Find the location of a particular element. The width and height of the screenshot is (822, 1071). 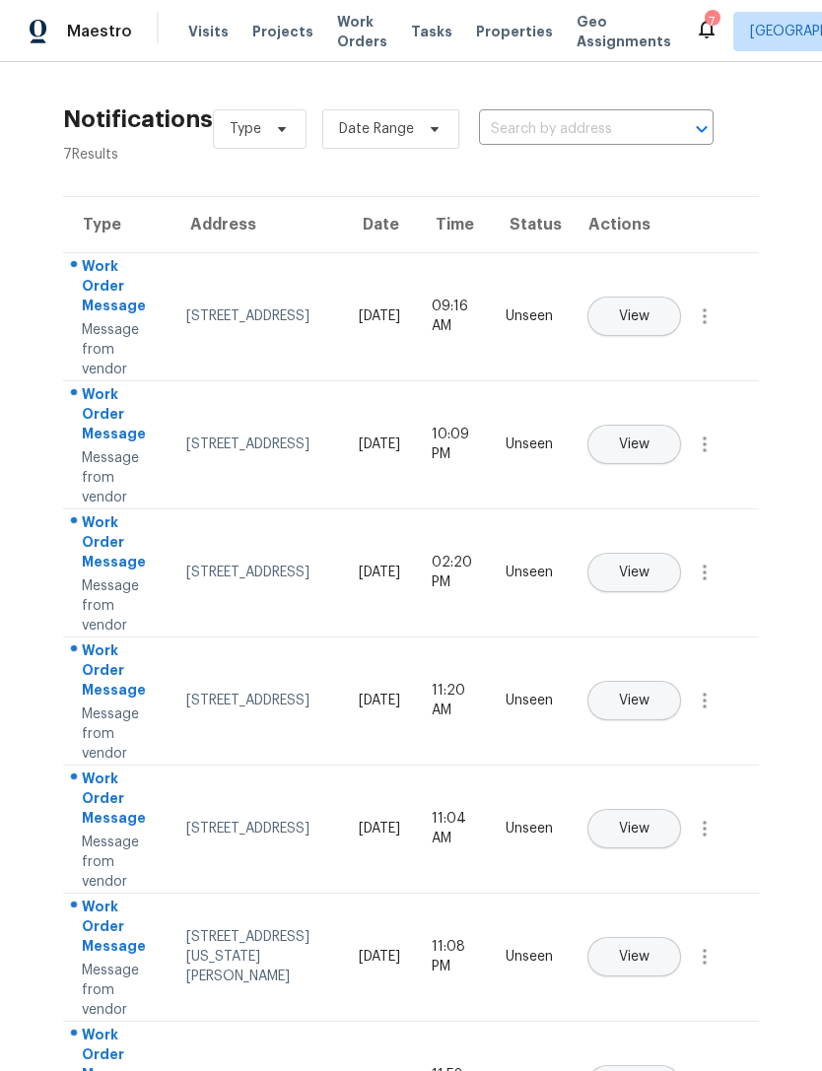

div: 7 is located at coordinates (712, 22).